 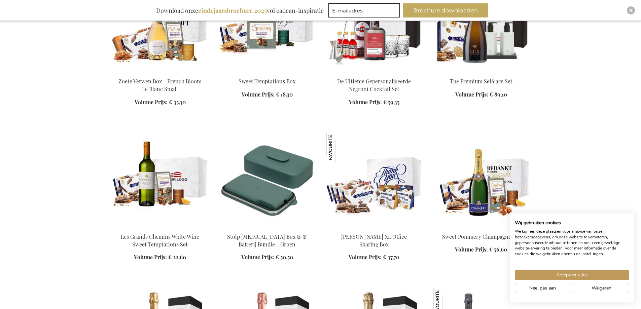 I want to click on a: Volume Prijs: € 59,35, so click(x=374, y=102).